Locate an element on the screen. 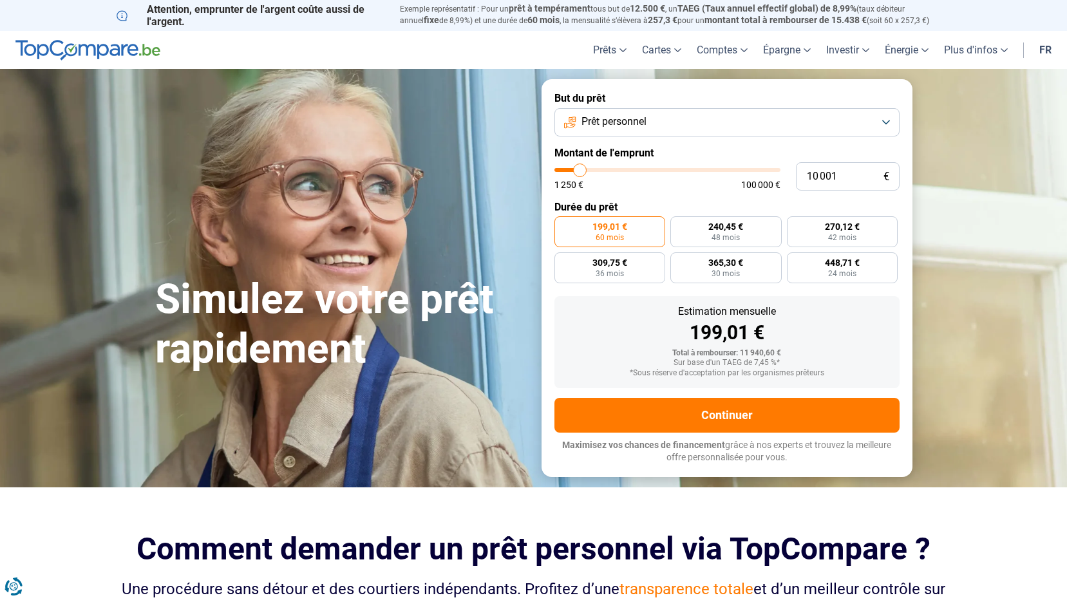 This screenshot has width=1067, height=600. span: 199,01 € is located at coordinates (610, 227).